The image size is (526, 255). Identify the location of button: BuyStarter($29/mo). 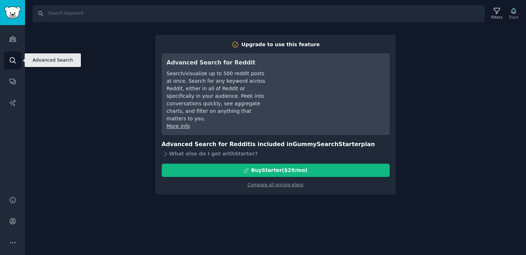
(276, 170).